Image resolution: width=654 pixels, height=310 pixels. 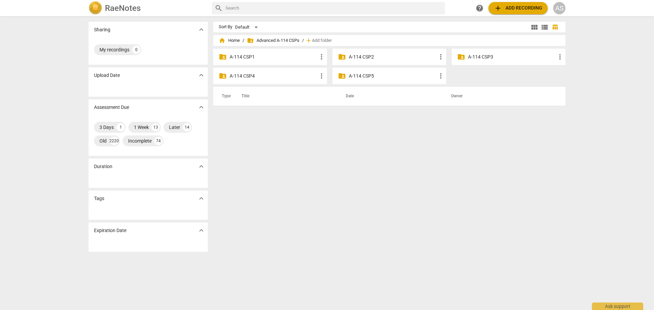 What do you see at coordinates (390, 96) in the screenshot?
I see `th: Date` at bounding box center [390, 96].